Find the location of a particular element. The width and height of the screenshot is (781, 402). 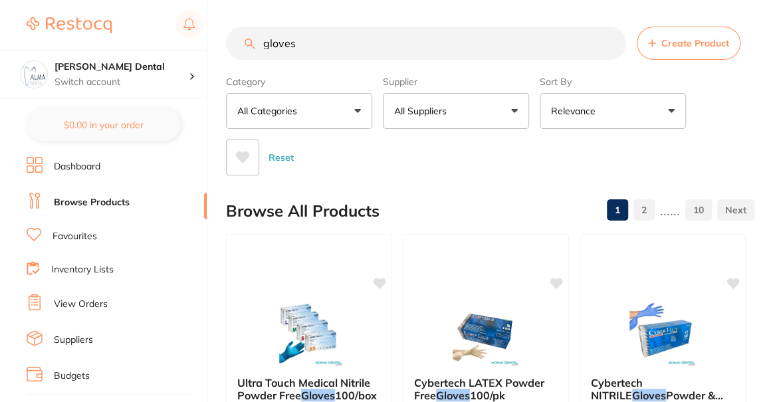

p: Relevance is located at coordinates (576, 111).